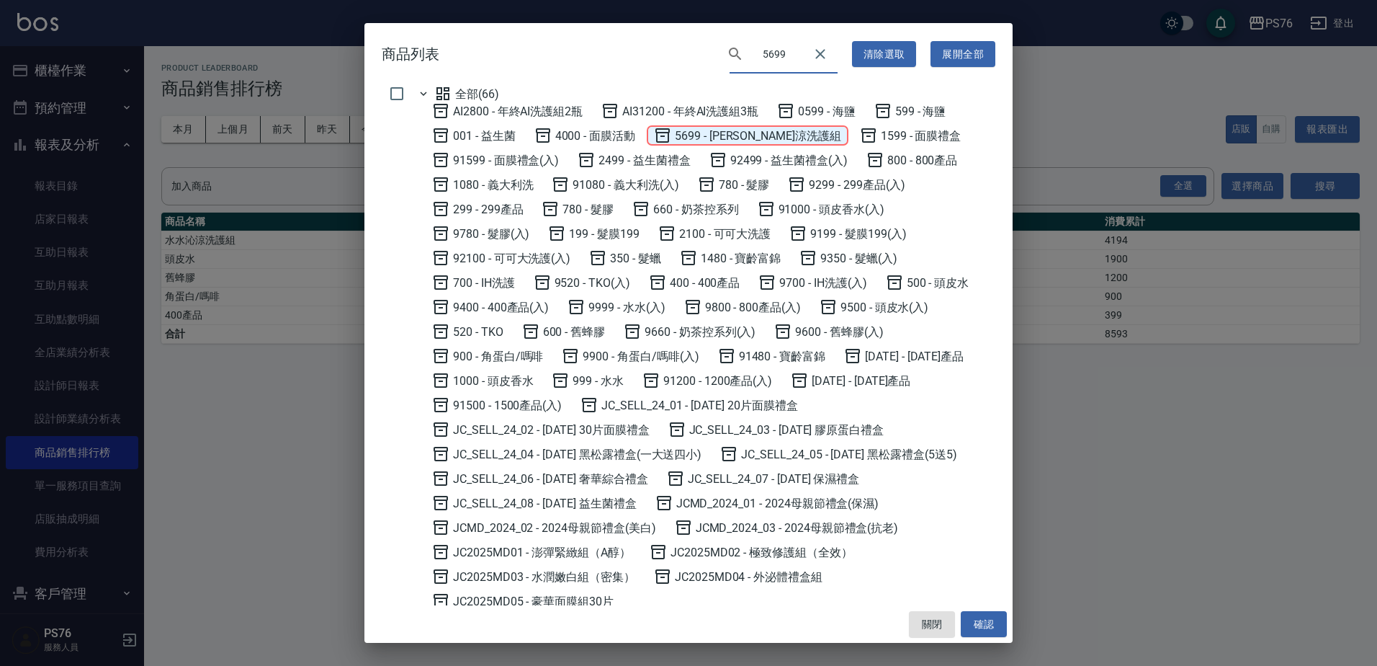 The height and width of the screenshot is (666, 1377). I want to click on span: 600 - 舊蜂膠, so click(564, 331).